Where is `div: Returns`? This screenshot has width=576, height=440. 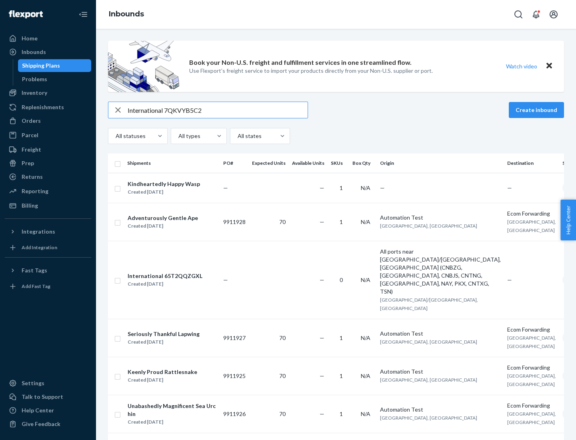
div: Returns is located at coordinates (32, 177).